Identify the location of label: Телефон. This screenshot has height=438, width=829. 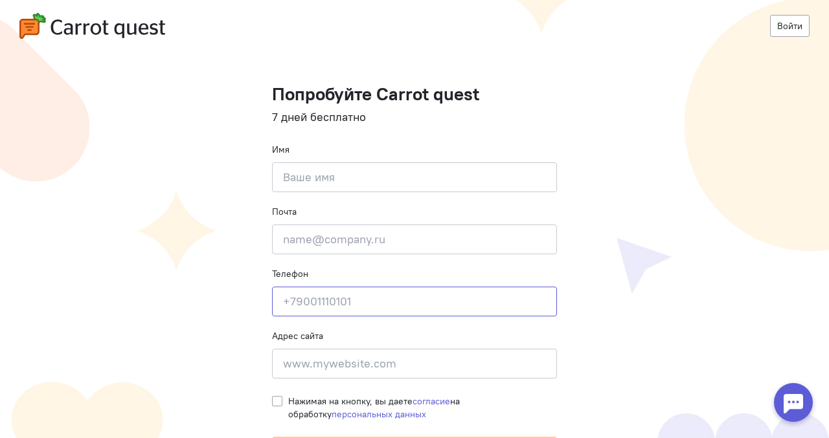
(290, 274).